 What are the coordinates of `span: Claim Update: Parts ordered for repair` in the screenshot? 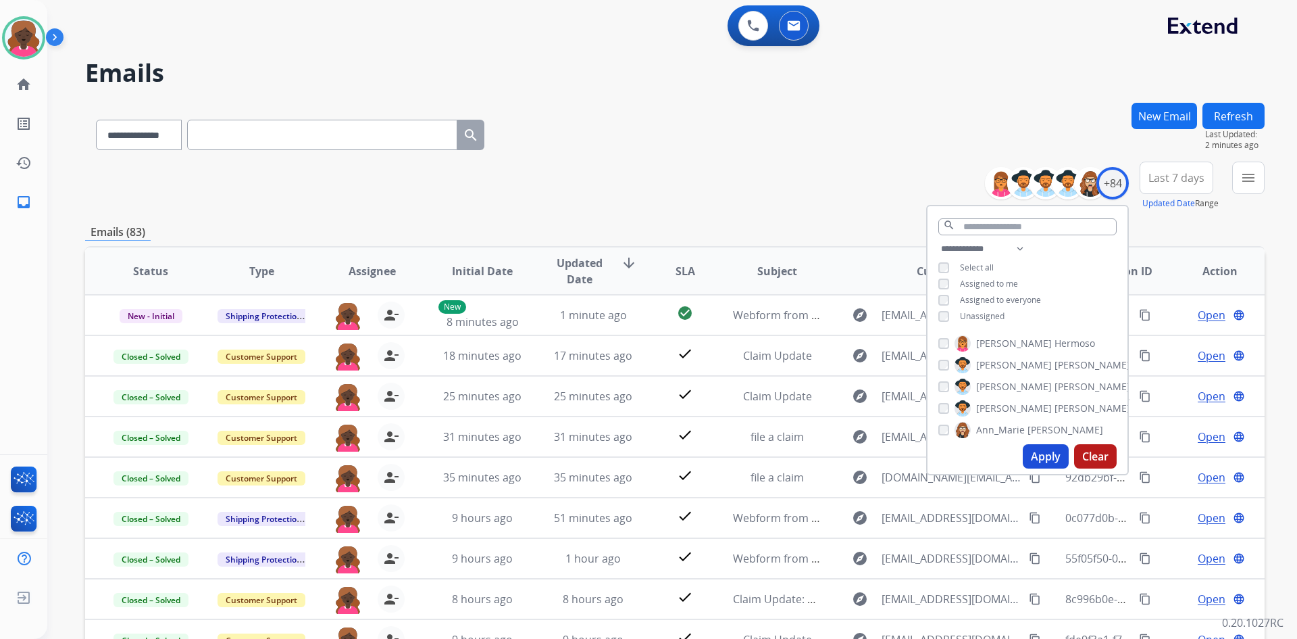 It's located at (832, 599).